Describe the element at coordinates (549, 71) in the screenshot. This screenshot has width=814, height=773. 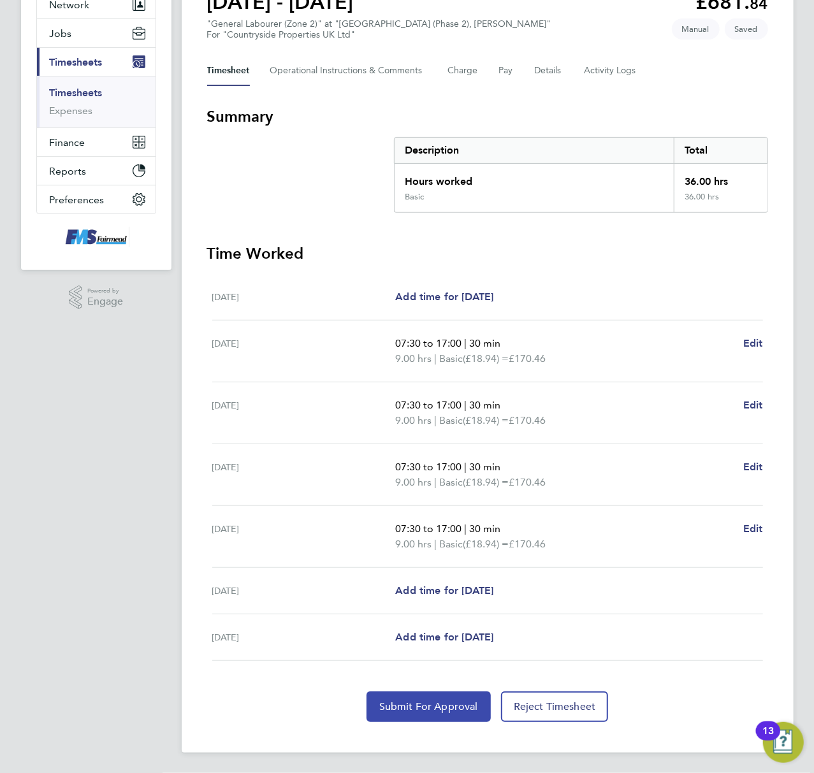
I see `button: Details` at that location.